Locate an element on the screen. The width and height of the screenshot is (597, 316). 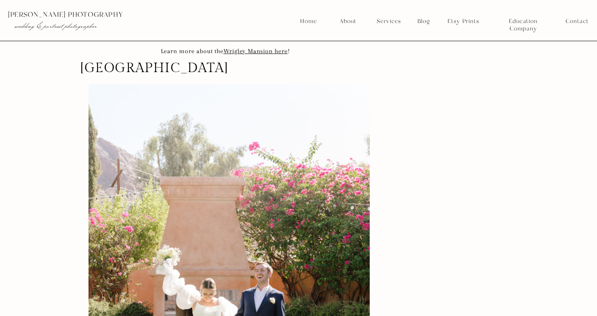
a: Contact is located at coordinates (577, 21).